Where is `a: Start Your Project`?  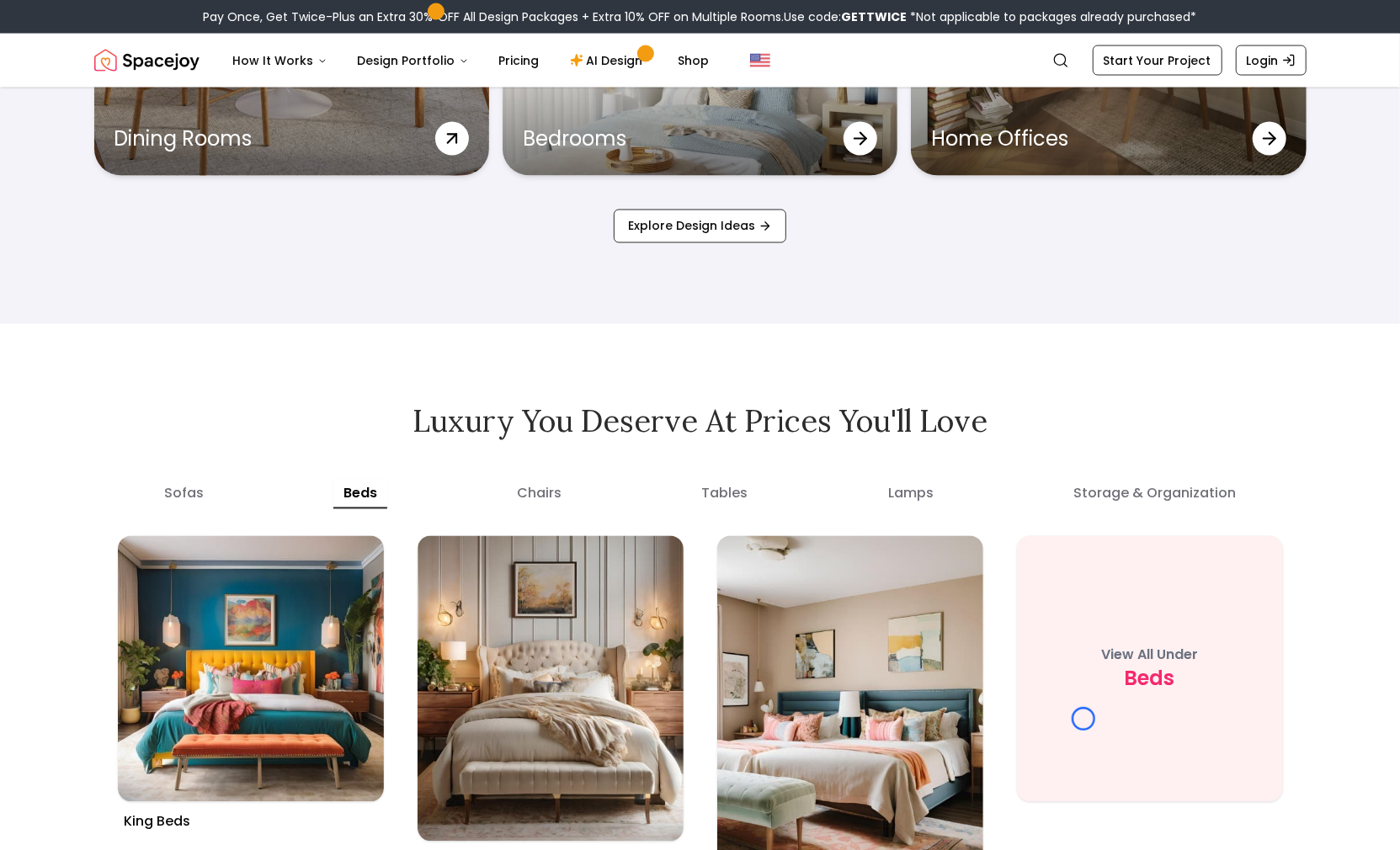
a: Start Your Project is located at coordinates (1158, 60).